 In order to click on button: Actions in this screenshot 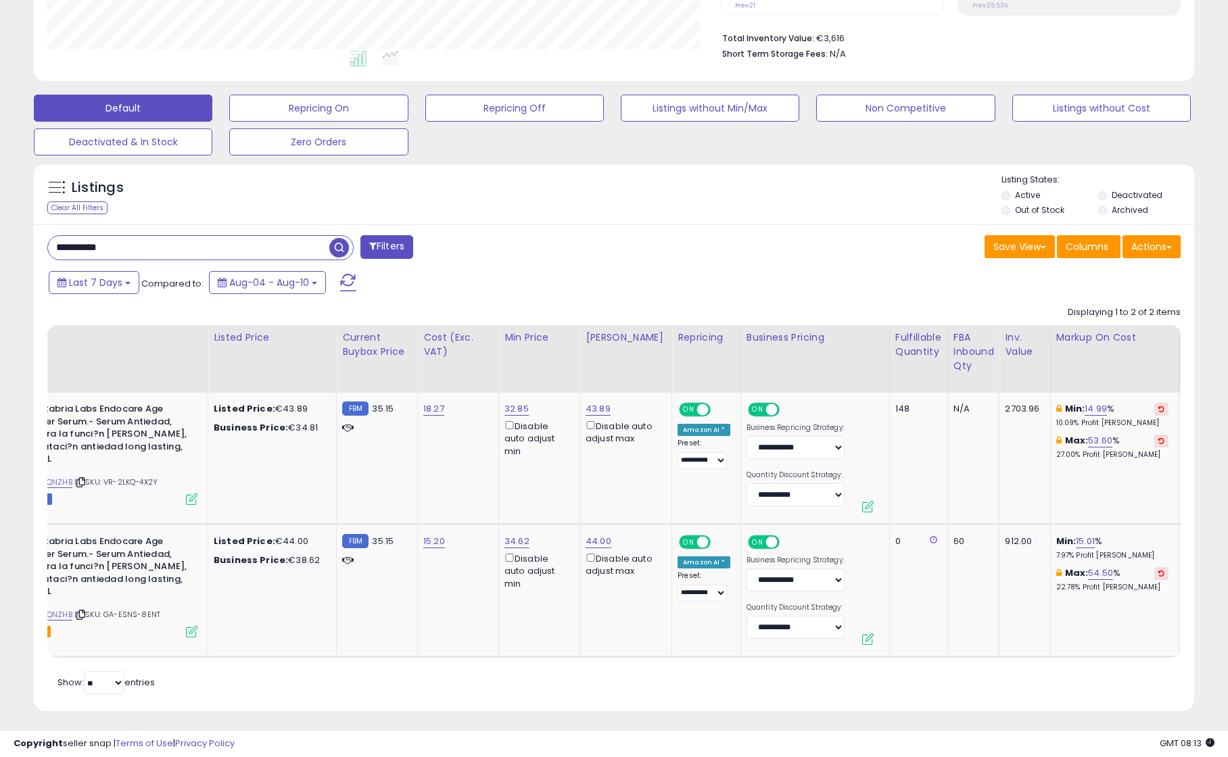, I will do `click(1151, 247)`.